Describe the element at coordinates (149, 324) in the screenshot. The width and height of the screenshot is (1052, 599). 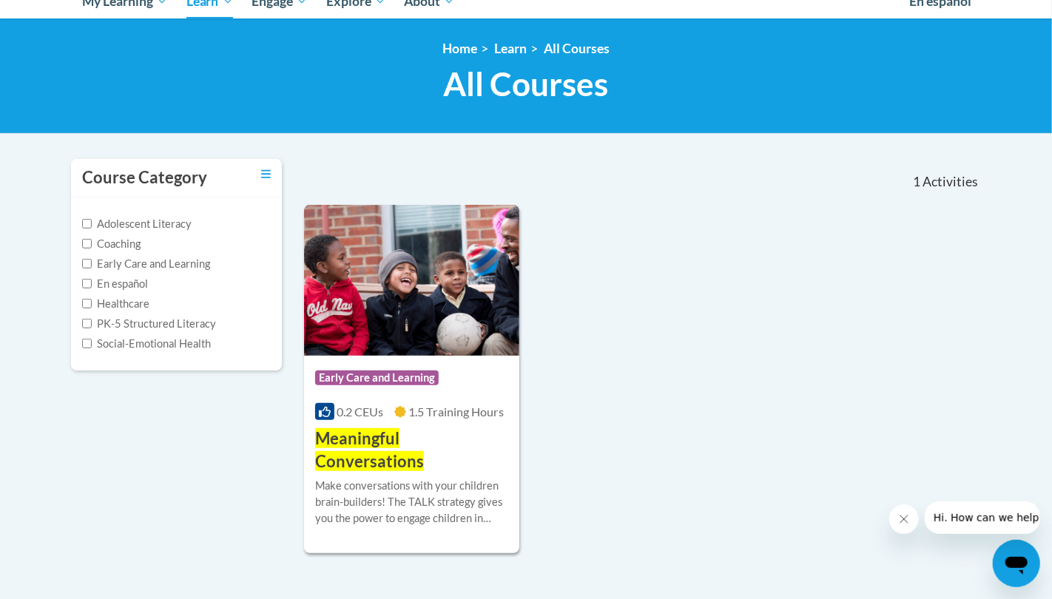
I see `label: PK-5 Structured Literacy` at that location.